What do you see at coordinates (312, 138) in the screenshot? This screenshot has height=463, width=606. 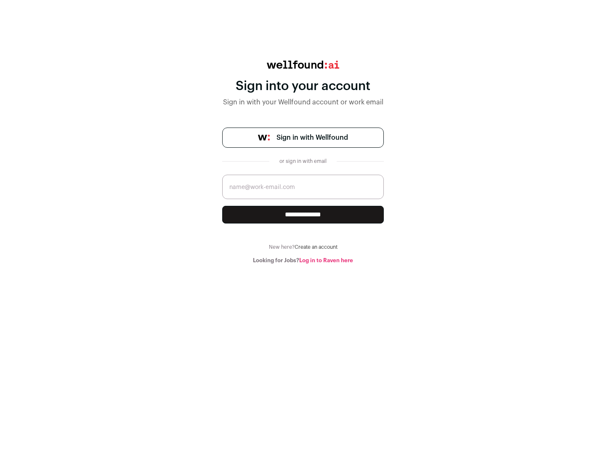 I see `span: Sign in with Wellfound` at bounding box center [312, 138].